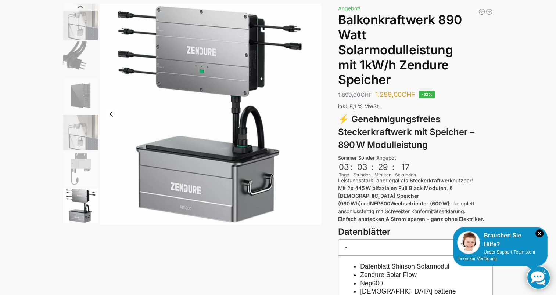 This screenshot has height=295, width=556. I want to click on h1: Balkonkraftwerk 890 Watt Solarmodulleistung mit 1kW/h Zendure Speicher, so click(415, 50).